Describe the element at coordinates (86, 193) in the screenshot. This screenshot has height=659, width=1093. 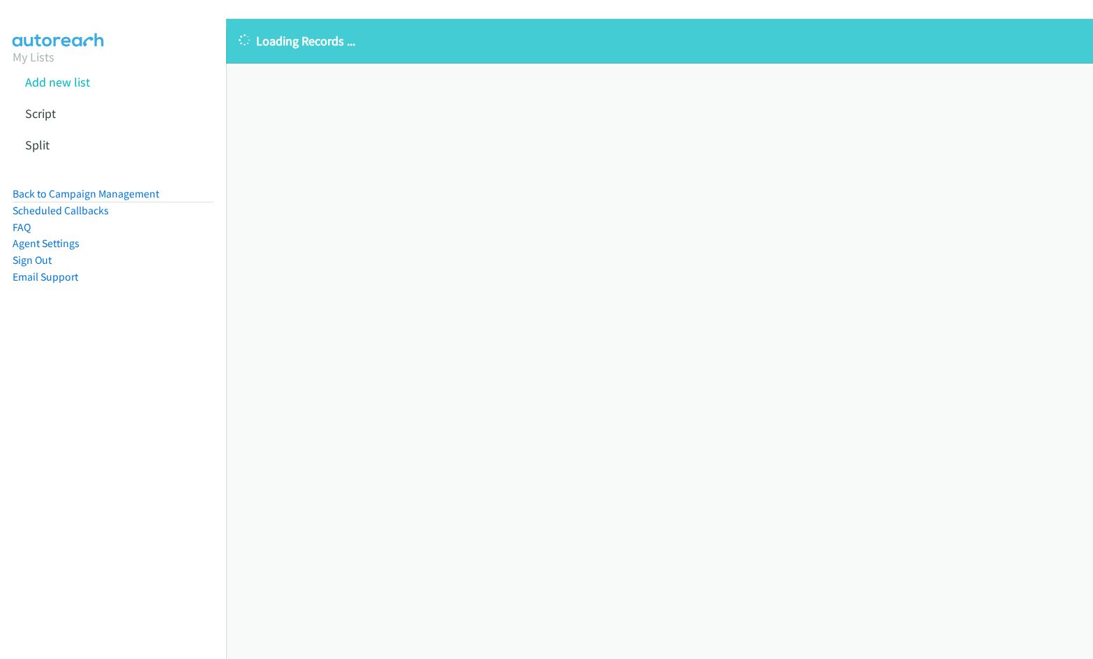
I see `a: Back to Campaign Management` at that location.